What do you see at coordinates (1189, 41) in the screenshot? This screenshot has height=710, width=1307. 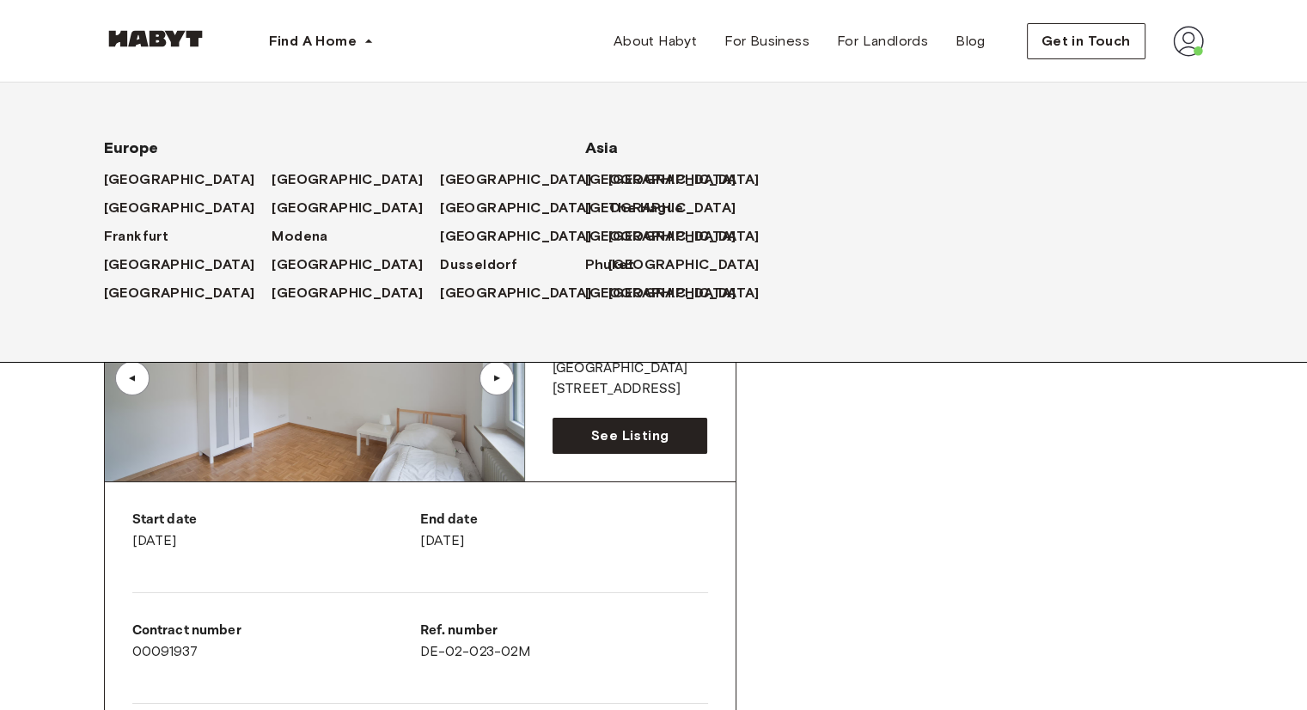 I see `img: avatar` at bounding box center [1189, 41].